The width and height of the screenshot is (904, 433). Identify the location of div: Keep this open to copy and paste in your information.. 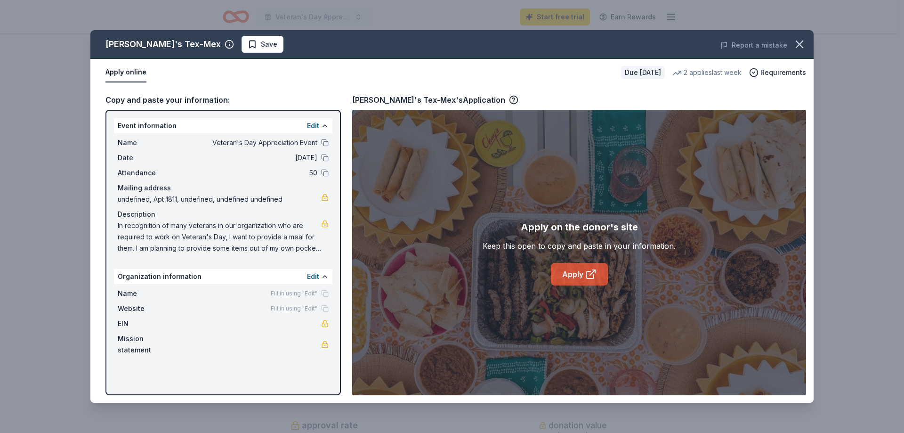
(579, 246).